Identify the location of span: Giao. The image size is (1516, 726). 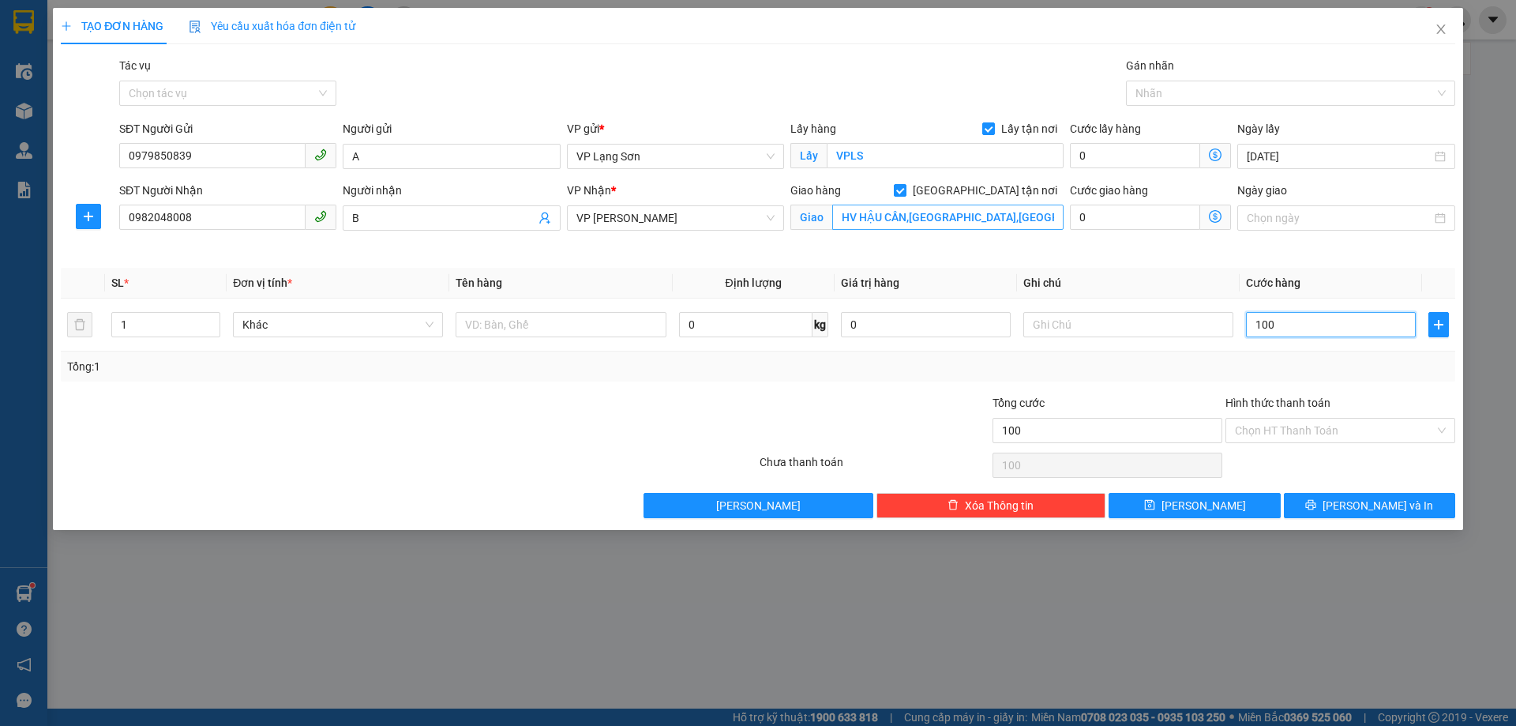
(811, 217).